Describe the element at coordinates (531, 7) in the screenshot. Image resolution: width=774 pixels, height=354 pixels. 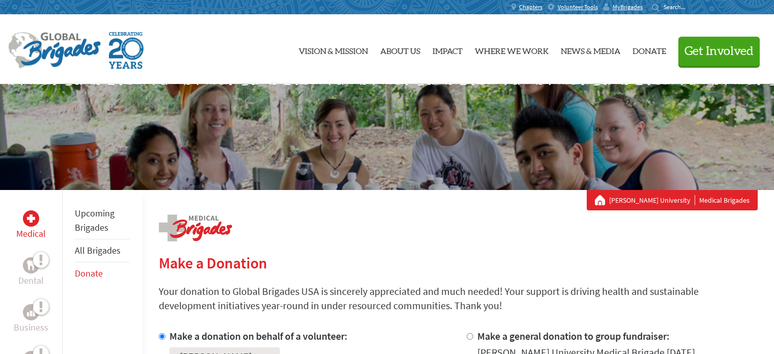
I see `span: Chapters` at that location.